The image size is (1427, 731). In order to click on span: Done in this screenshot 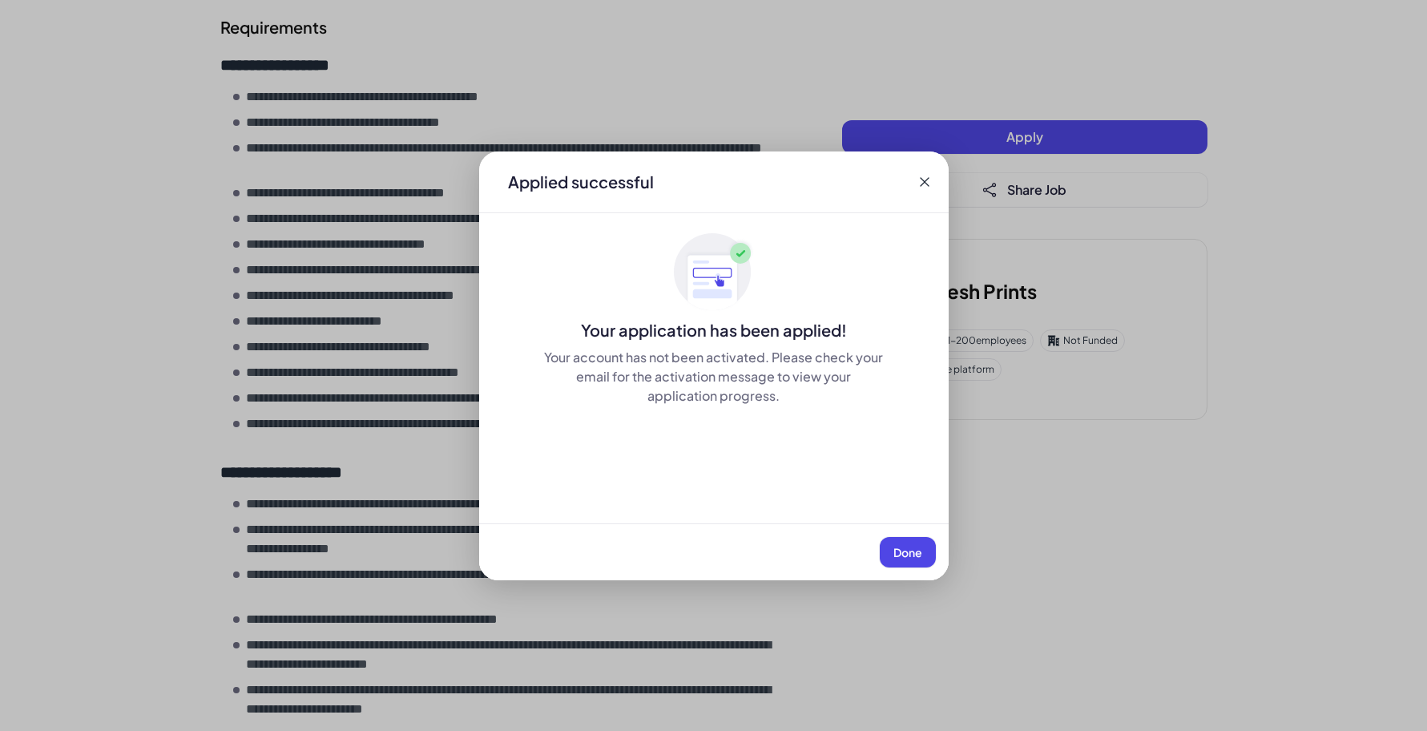, I will do `click(908, 552)`.